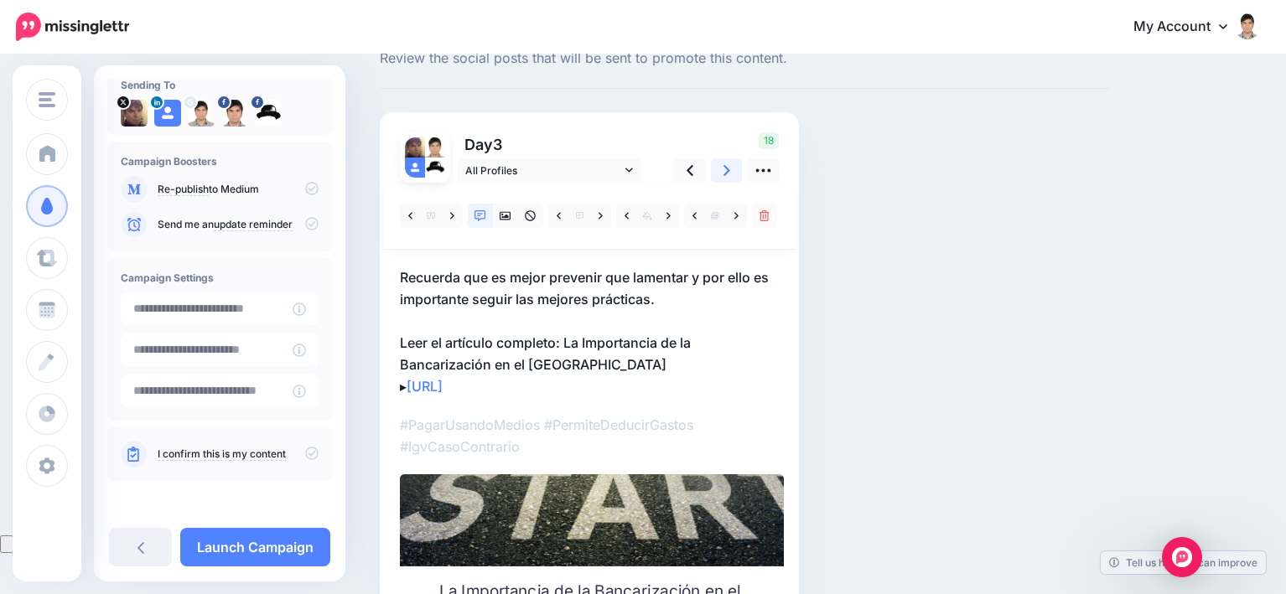  What do you see at coordinates (238, 225) in the screenshot?
I see `p: Send me an` at bounding box center [238, 225].